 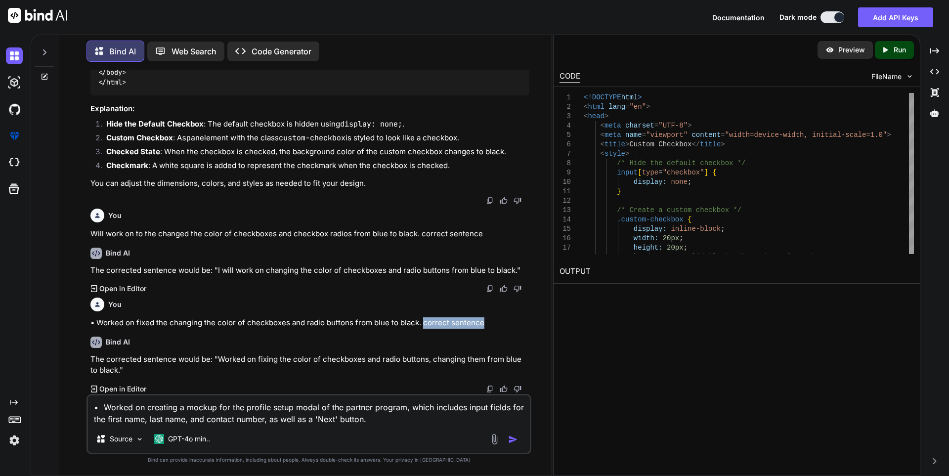 I want to click on img: githubDark, so click(x=14, y=109).